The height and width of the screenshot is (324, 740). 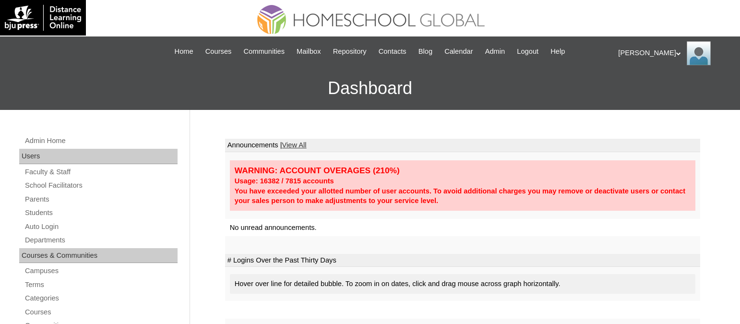 What do you see at coordinates (101, 227) in the screenshot?
I see `a: Auto Login` at bounding box center [101, 227].